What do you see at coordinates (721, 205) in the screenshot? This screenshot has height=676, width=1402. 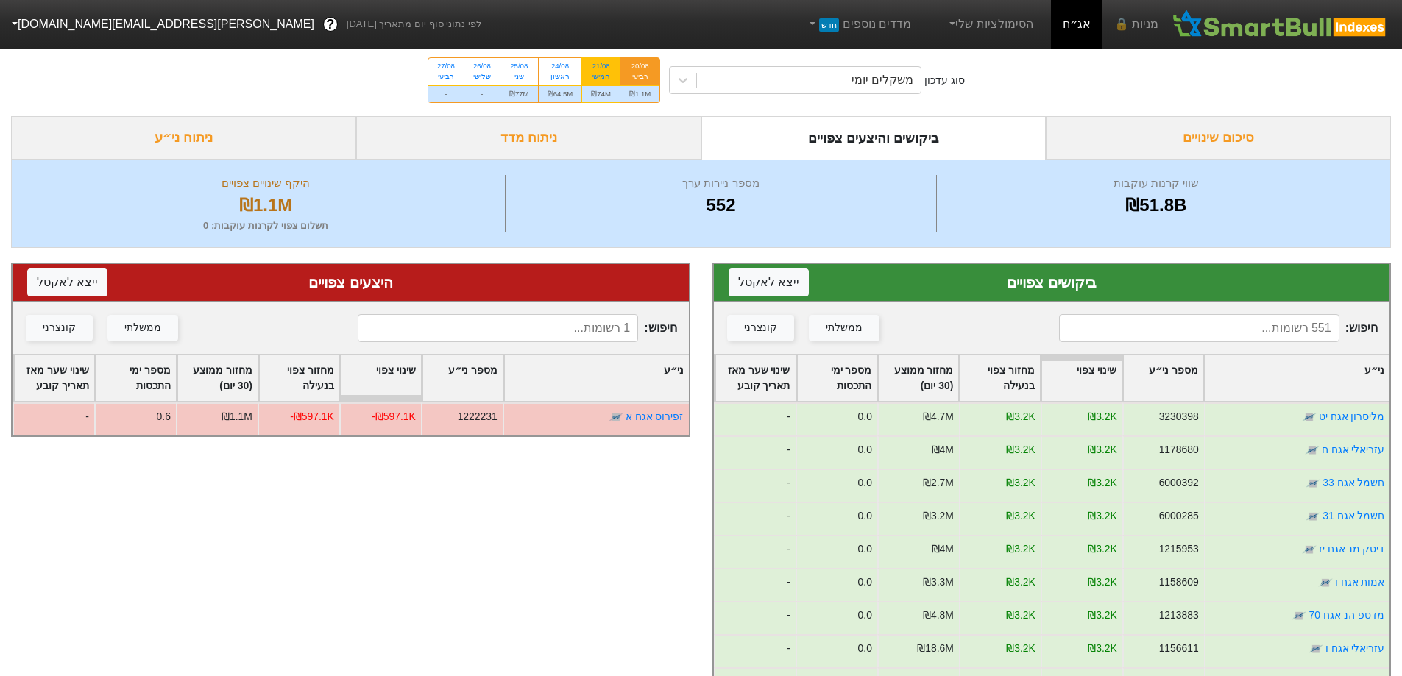 I see `div: 552` at bounding box center [721, 205].